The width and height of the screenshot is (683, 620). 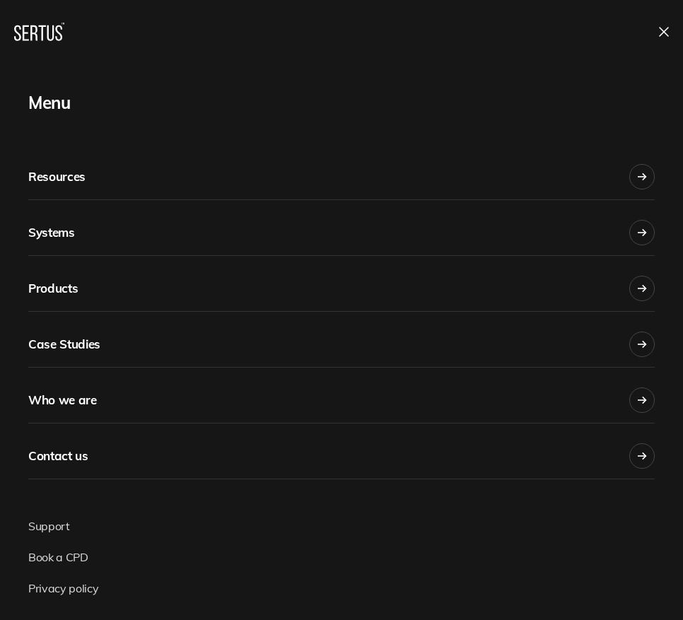 What do you see at coordinates (58, 456) in the screenshot?
I see `div: Contact us` at bounding box center [58, 456].